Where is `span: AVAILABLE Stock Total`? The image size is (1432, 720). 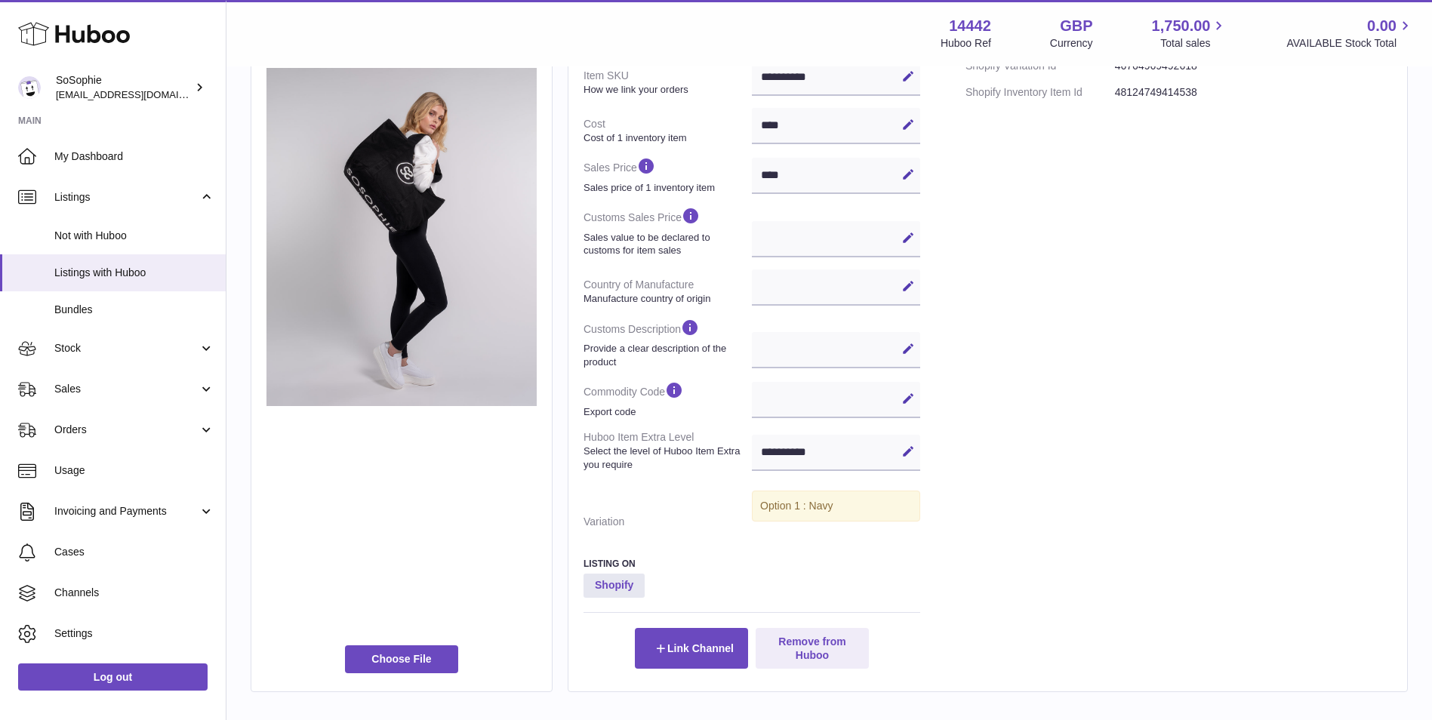 span: AVAILABLE Stock Total is located at coordinates (1350, 43).